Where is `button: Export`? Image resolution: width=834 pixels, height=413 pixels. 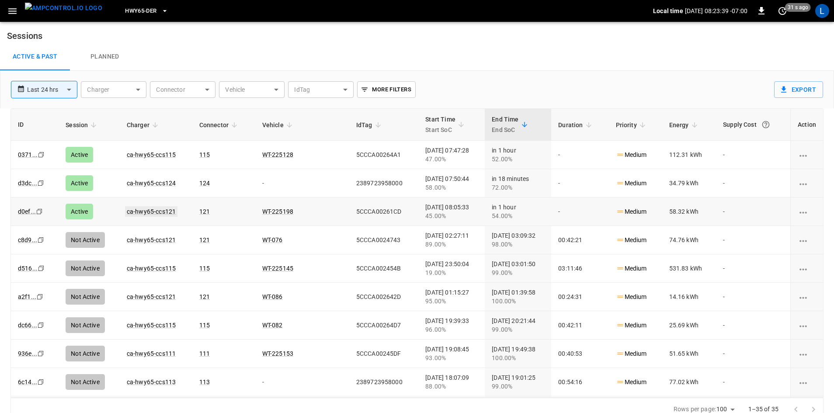
button: Export is located at coordinates (799, 90).